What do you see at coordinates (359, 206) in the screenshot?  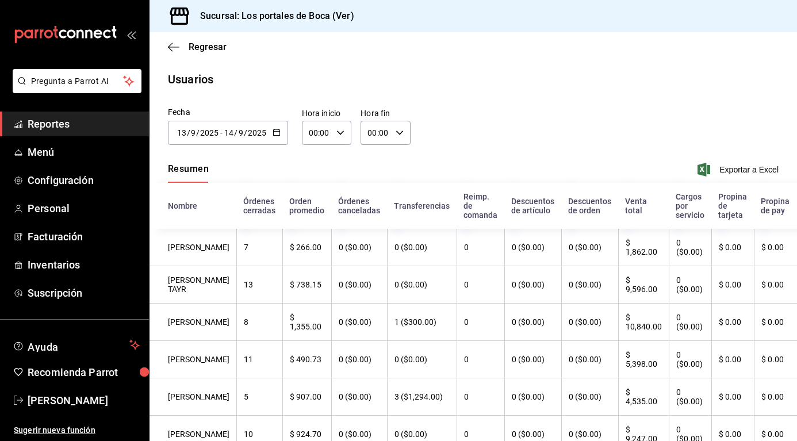 I see `th: Órdenes canceladas` at bounding box center [359, 206].